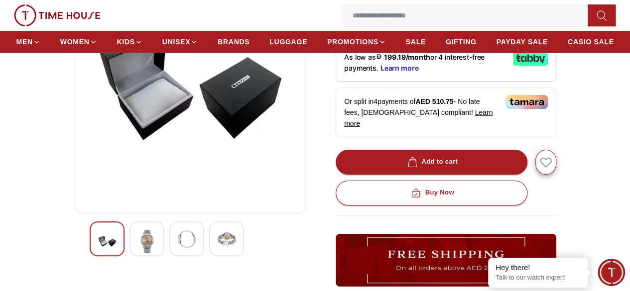  What do you see at coordinates (434, 102) in the screenshot?
I see `span: AED 510.75` at bounding box center [434, 102].